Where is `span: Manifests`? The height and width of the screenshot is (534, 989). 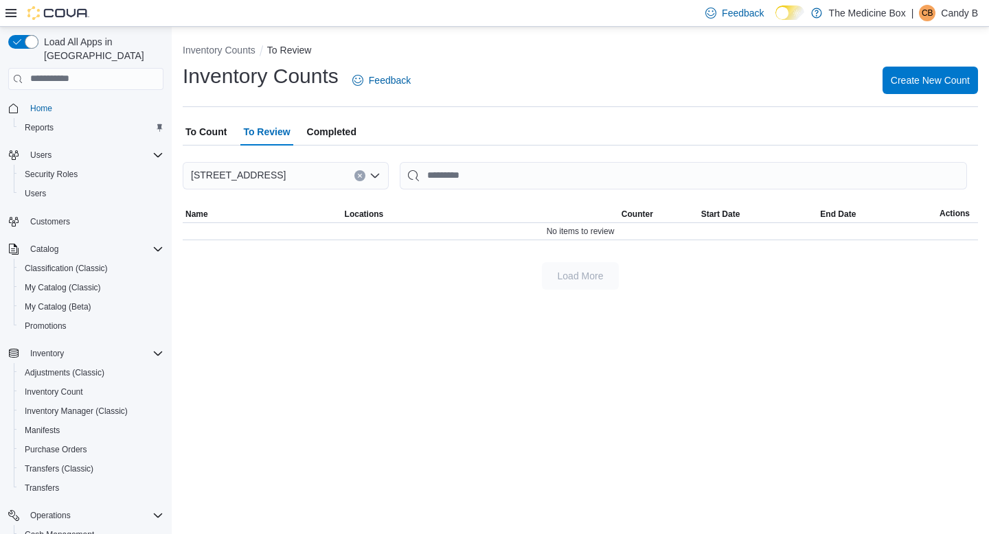
span: Manifests is located at coordinates (42, 431).